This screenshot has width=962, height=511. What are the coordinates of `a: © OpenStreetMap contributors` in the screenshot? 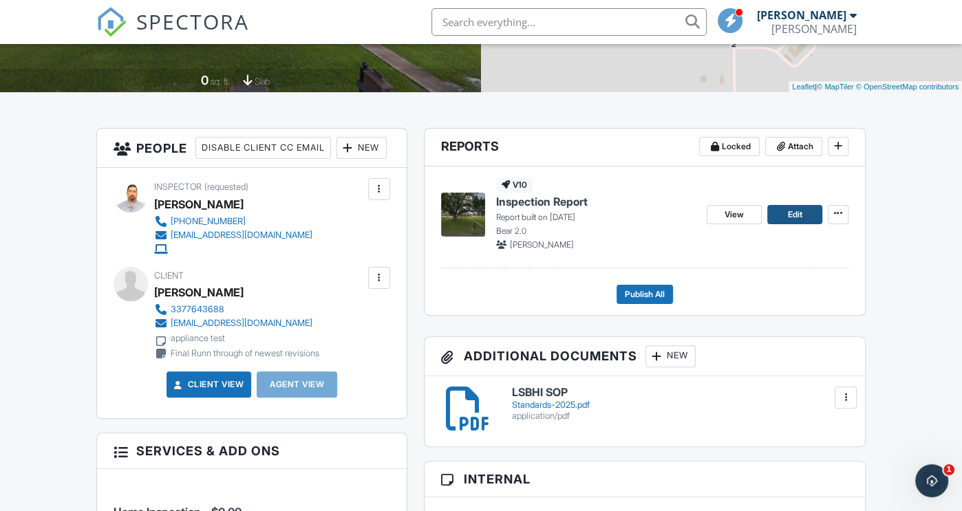 It's located at (907, 87).